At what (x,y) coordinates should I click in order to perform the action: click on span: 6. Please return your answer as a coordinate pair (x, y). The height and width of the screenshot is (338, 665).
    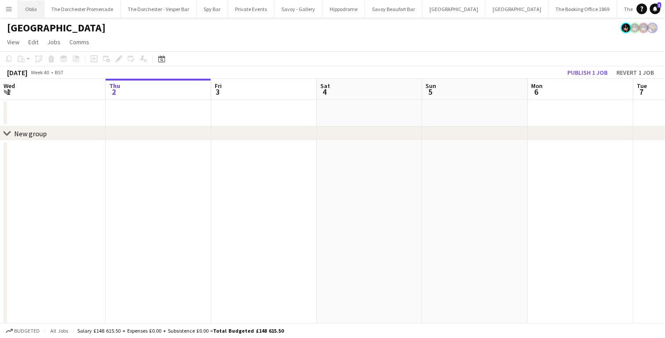
    Looking at the image, I should click on (536, 91).